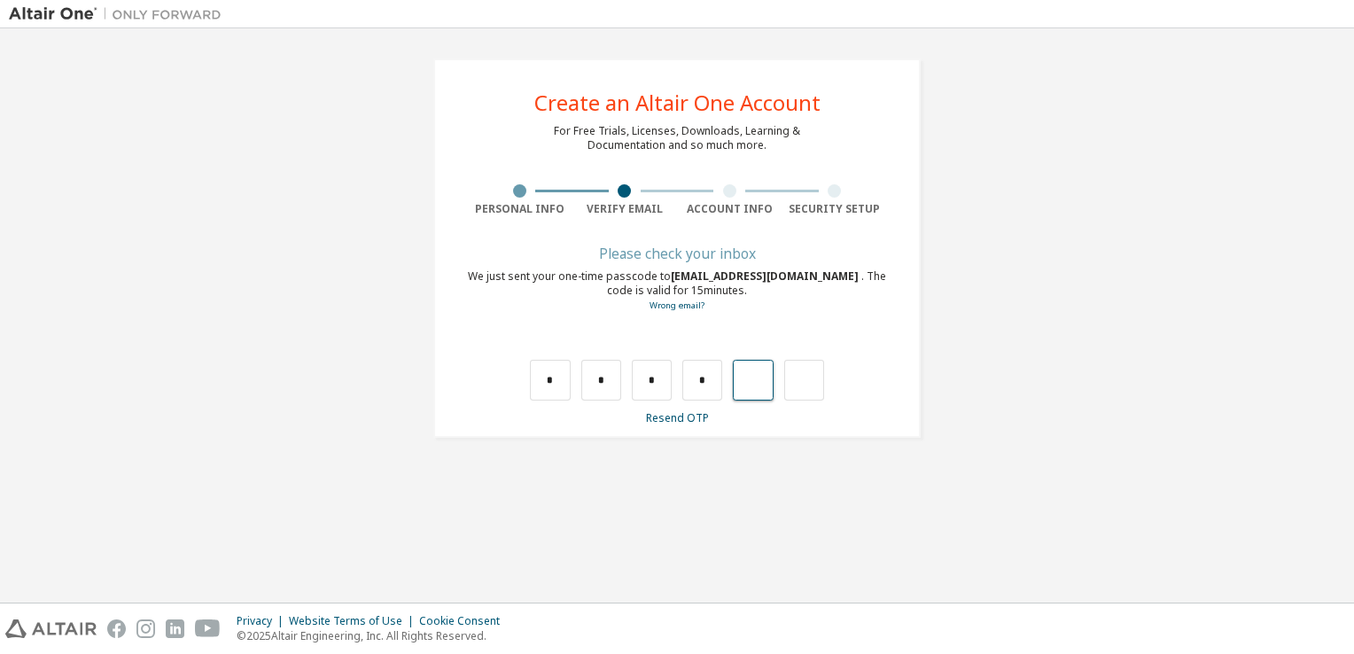 This screenshot has height=654, width=1354. Describe the element at coordinates (625, 209) in the screenshot. I see `div: Verify Email` at that location.